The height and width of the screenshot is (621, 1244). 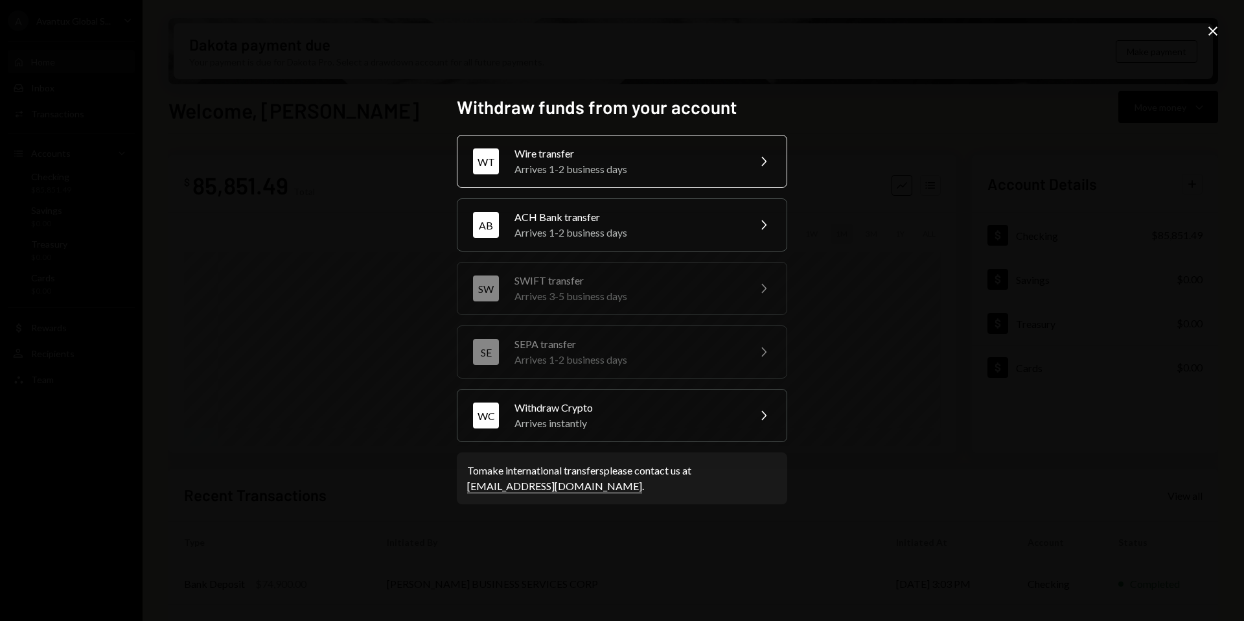 What do you see at coordinates (627, 423) in the screenshot?
I see `div: Arrives instantly` at bounding box center [627, 423].